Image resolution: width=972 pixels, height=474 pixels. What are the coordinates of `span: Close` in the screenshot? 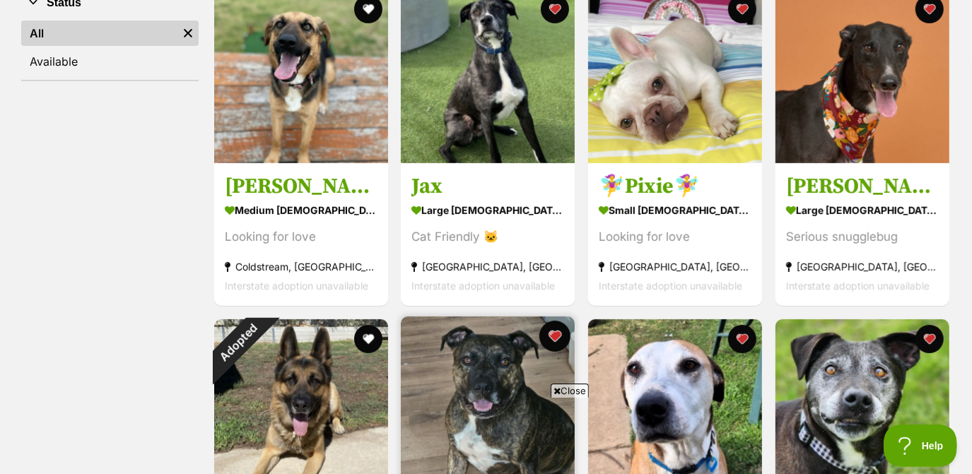 It's located at (570, 391).